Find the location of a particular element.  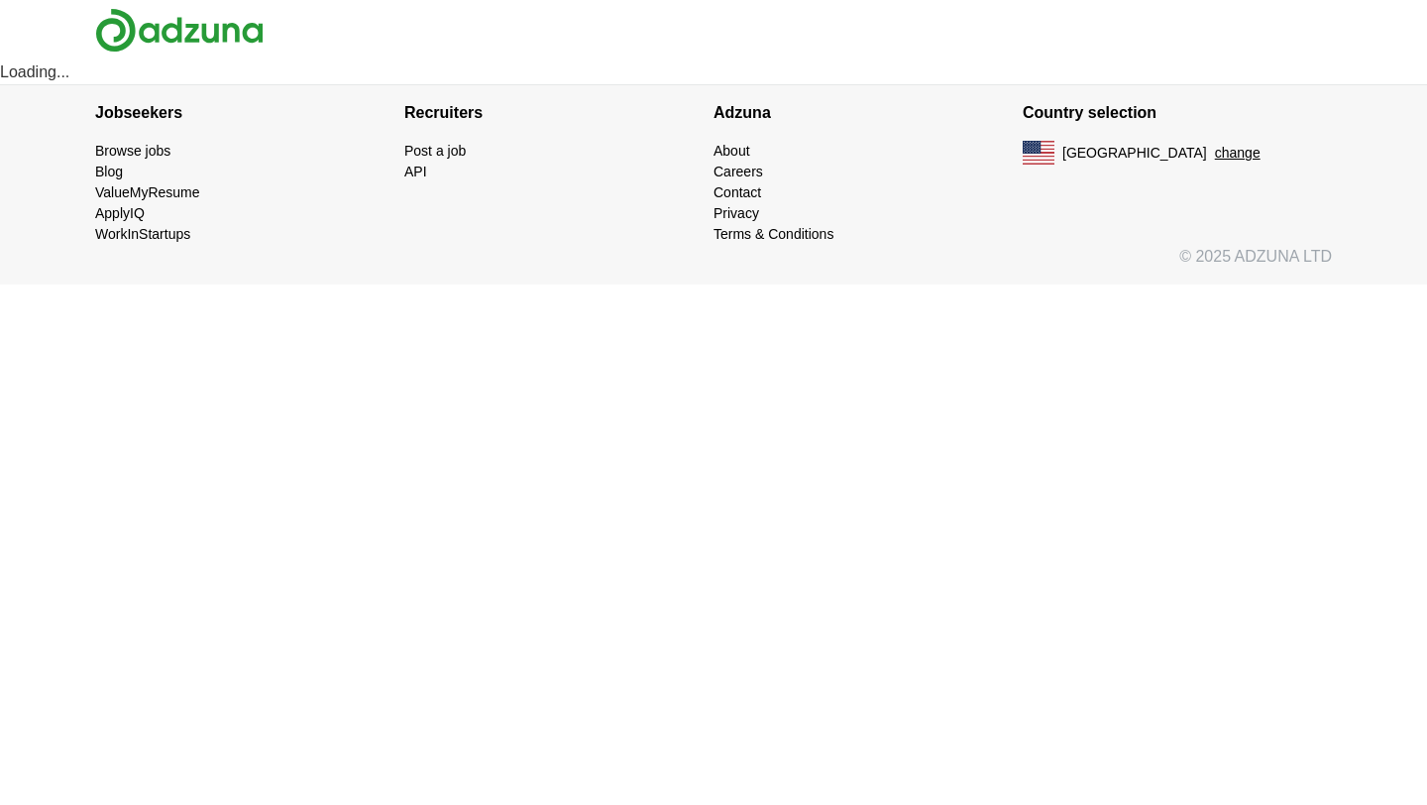

a: ApplyIQ is located at coordinates (120, 213).